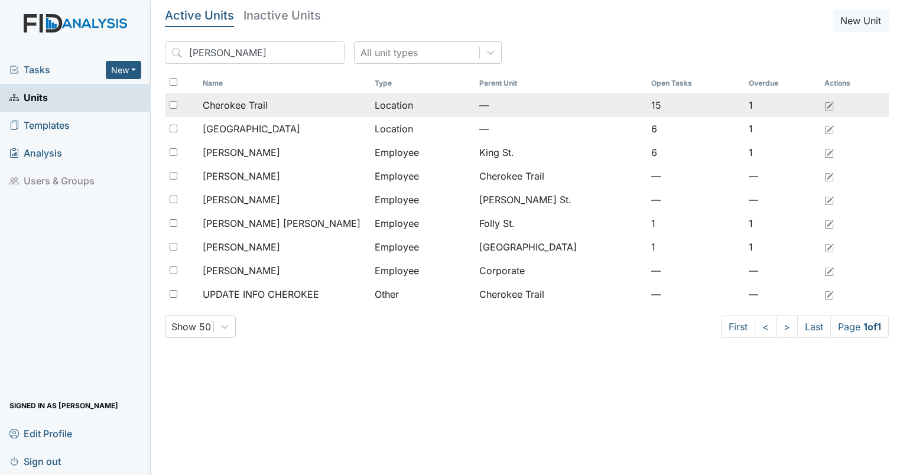 The image size is (903, 475). Describe the element at coordinates (850, 83) in the screenshot. I see `th: Actions` at that location.